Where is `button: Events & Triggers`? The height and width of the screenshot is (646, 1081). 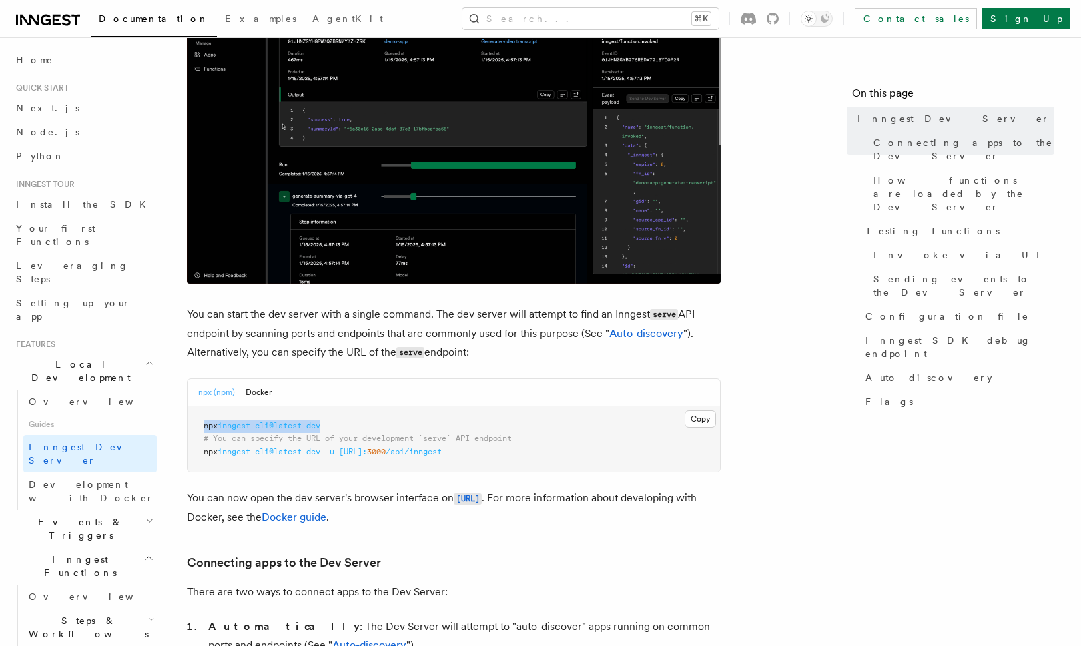
button: Events & Triggers is located at coordinates (83, 528).